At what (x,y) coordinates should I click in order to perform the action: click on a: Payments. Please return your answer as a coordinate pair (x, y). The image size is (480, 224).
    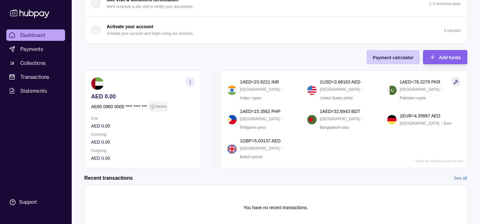
    Looking at the image, I should click on (36, 49).